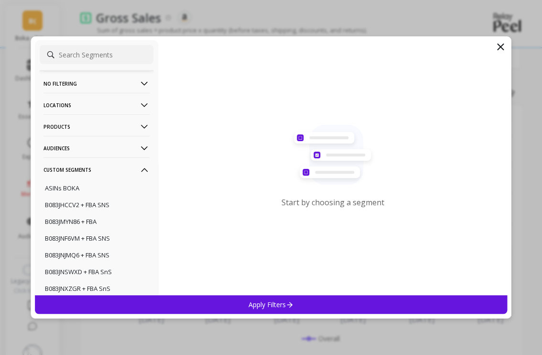  I want to click on p: No filtering, so click(97, 83).